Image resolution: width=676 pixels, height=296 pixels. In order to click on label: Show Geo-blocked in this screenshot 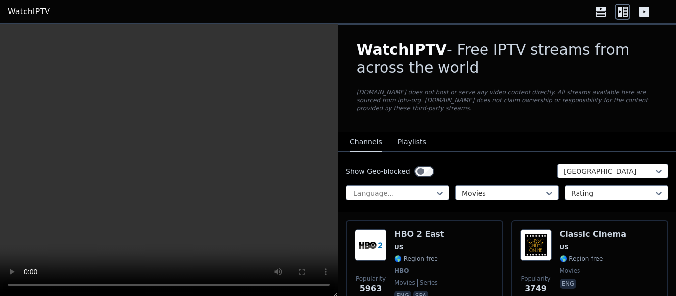, I will do `click(378, 172)`.